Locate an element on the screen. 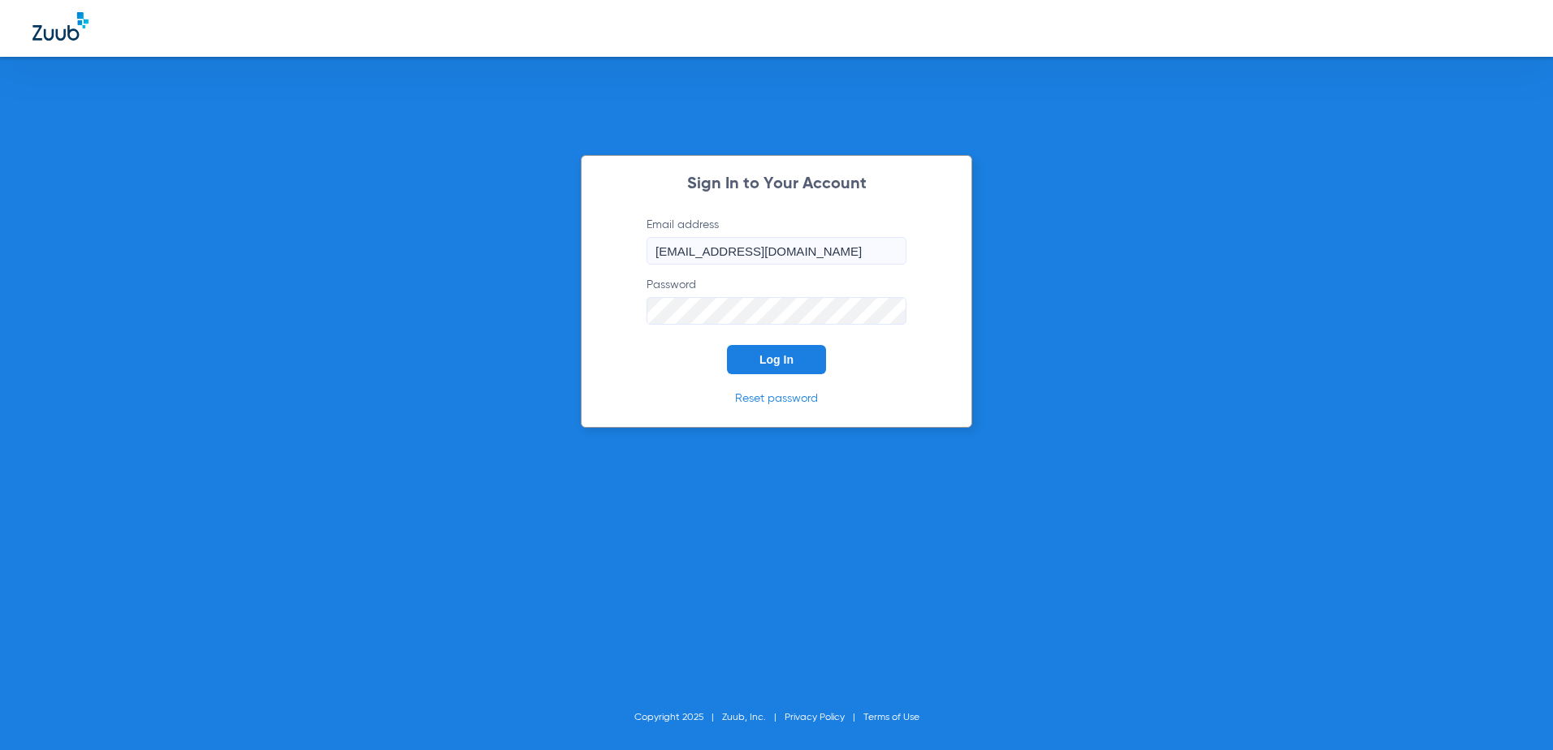  li: Zuub, Inc. is located at coordinates (753, 718).